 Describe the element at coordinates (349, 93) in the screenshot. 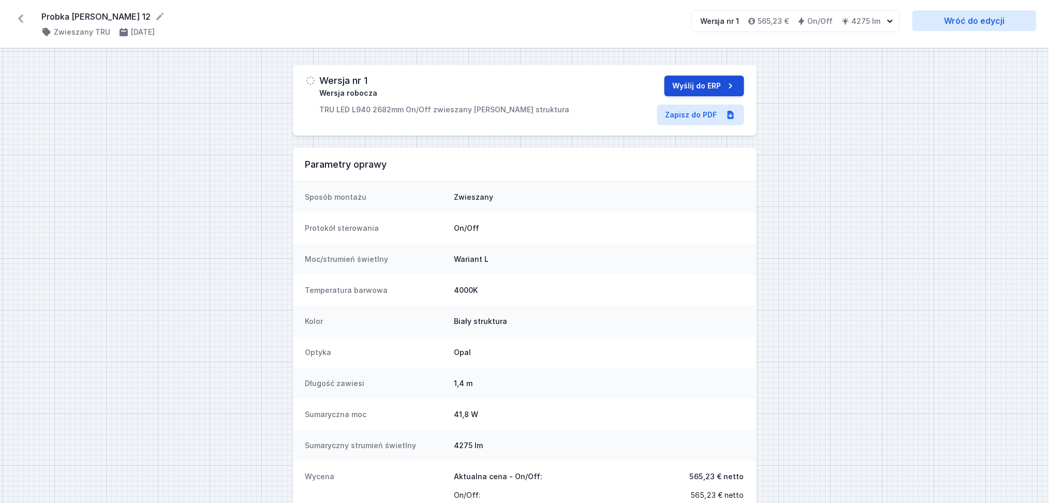

I see `span: Wersja robocza` at that location.